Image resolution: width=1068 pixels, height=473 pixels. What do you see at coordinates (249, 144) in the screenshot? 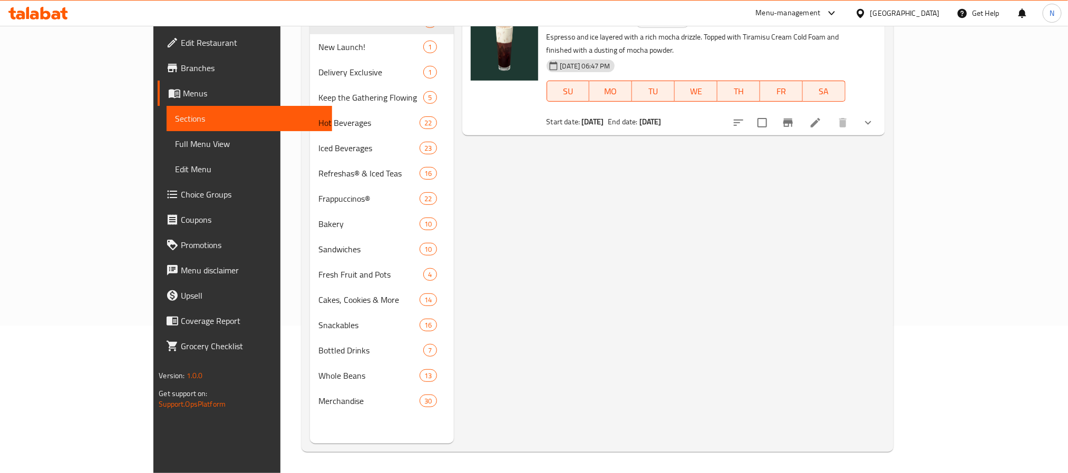
I see `a: Full Menu View` at bounding box center [249, 144].